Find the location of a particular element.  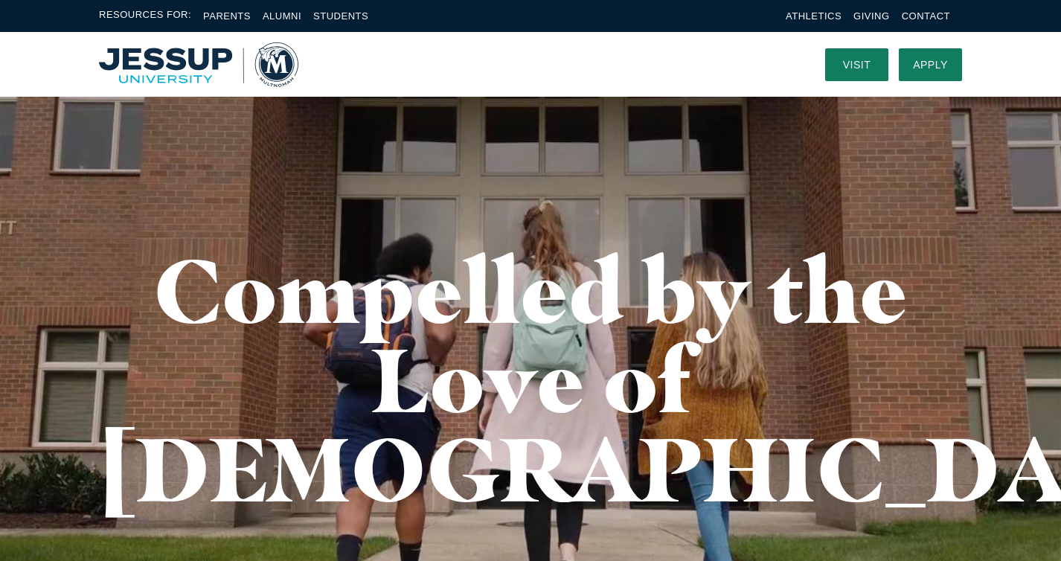

a: Parents is located at coordinates (227, 16).